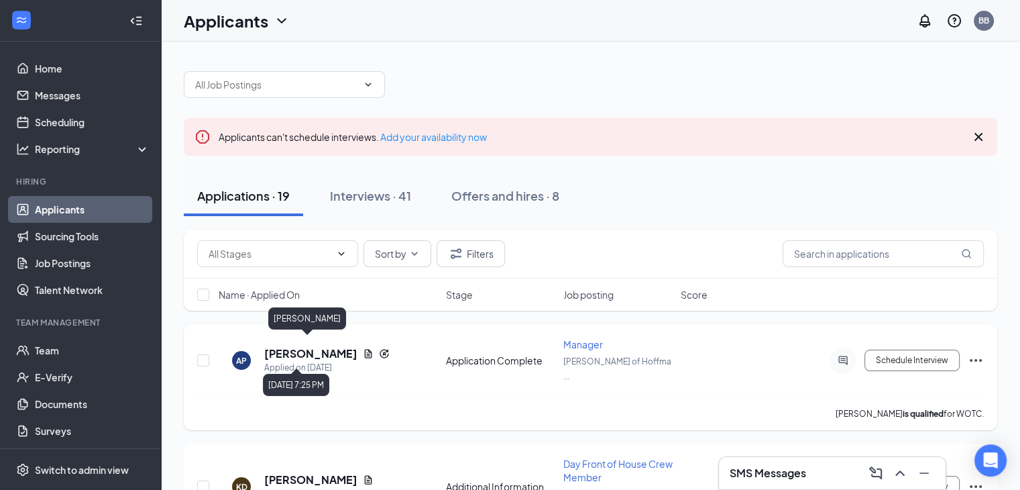 The image size is (1020, 490). Describe the element at coordinates (876, 473) in the screenshot. I see `svg: ComposeMessage` at that location.